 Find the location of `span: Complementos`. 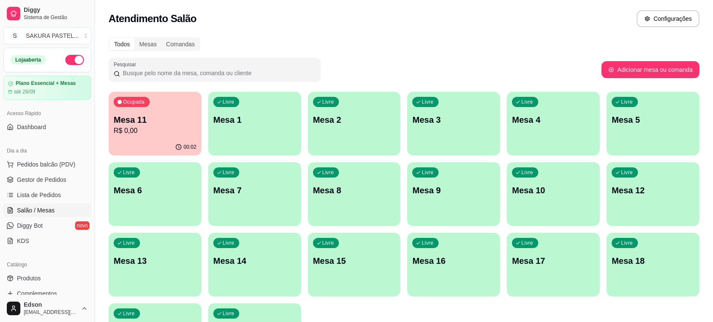

span: Complementos is located at coordinates (37, 293).